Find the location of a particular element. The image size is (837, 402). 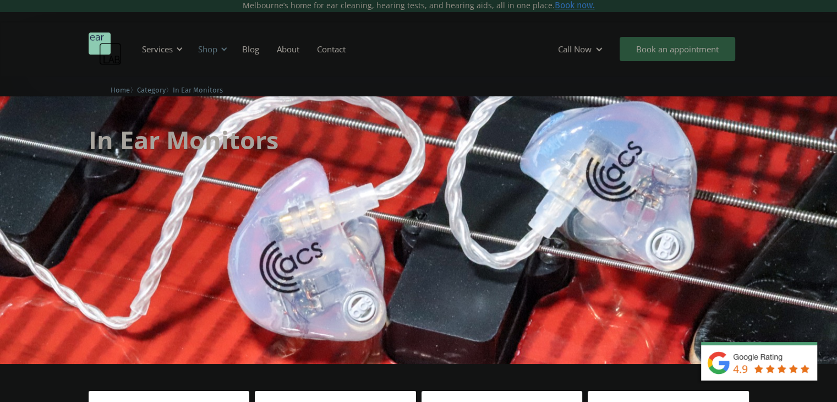

a: In Ear Monitors is located at coordinates (198, 89).